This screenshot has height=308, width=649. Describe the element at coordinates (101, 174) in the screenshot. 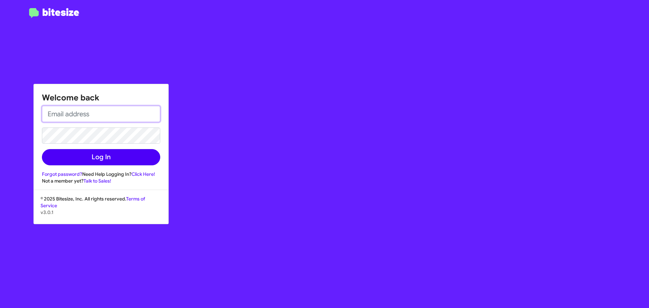

I see `div: Need Help Logging In?` at that location.